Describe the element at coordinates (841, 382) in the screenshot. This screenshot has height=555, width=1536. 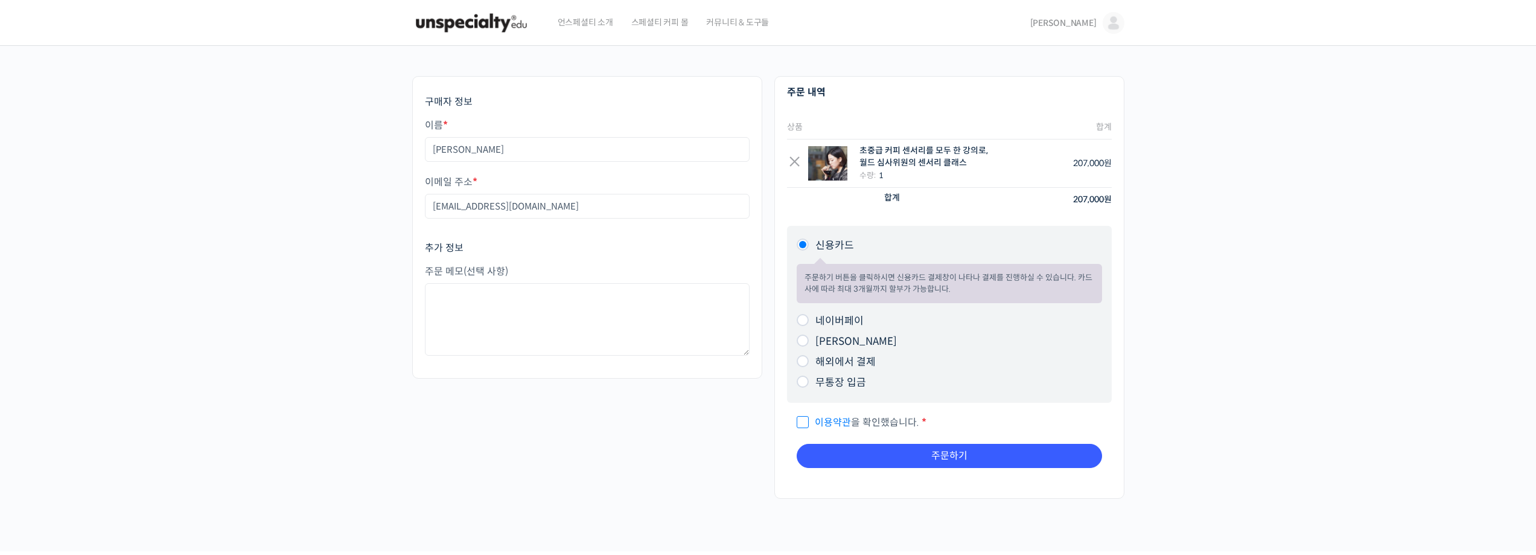
I see `label: 무통장 입금` at that location.